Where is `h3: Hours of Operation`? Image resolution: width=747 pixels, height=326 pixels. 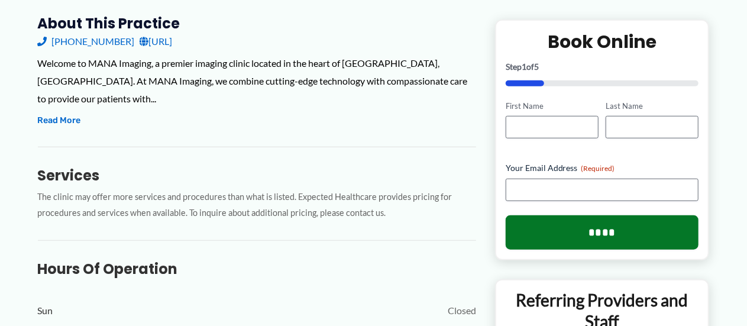
h3: Hours of Operation is located at coordinates (257, 269).